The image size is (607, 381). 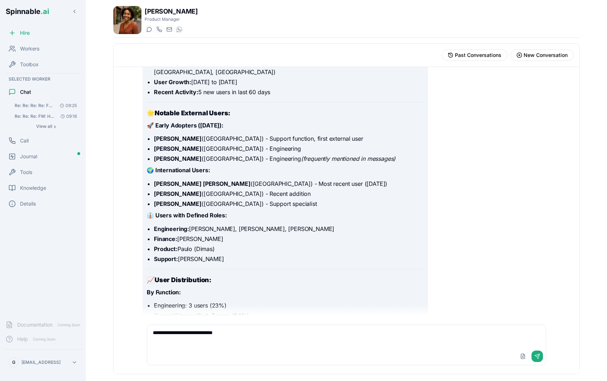 I want to click on strong: User Distribution:, so click(x=183, y=279).